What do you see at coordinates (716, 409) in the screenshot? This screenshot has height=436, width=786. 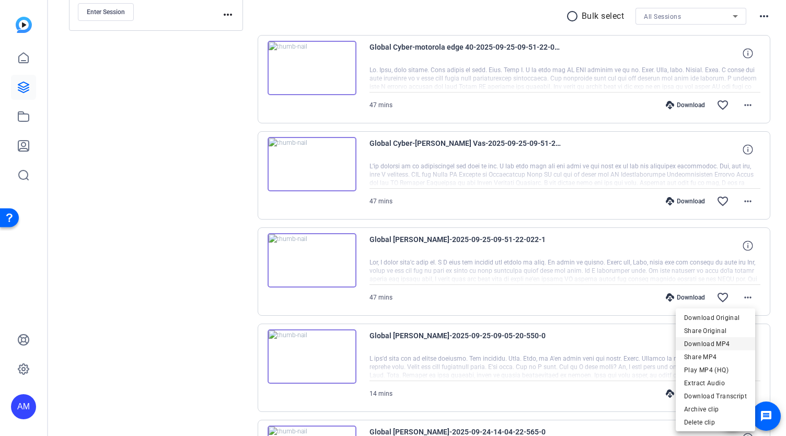 I see `span: Archive clip` at bounding box center [716, 409].